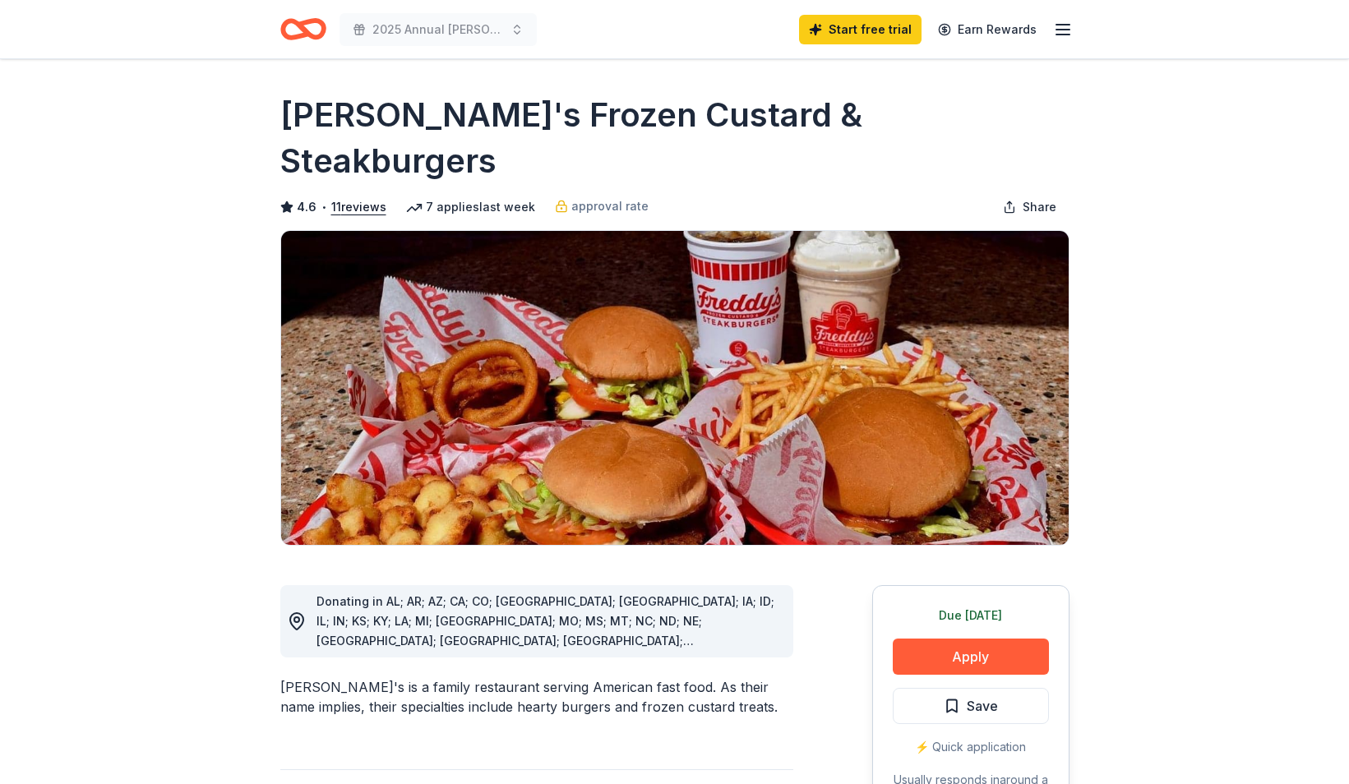 The image size is (1349, 784). Describe the element at coordinates (307, 207) in the screenshot. I see `span: 4.6` at that location.